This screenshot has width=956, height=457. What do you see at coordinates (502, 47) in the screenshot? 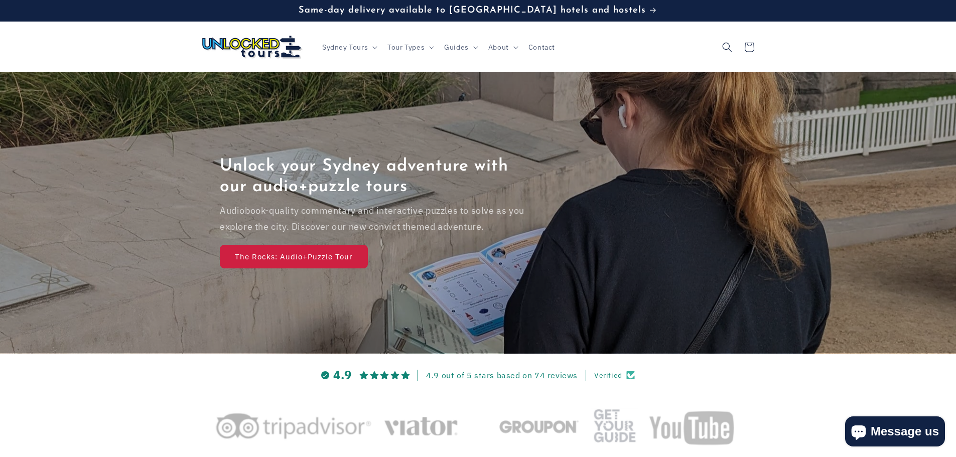
I see `summary: About` at bounding box center [502, 47].